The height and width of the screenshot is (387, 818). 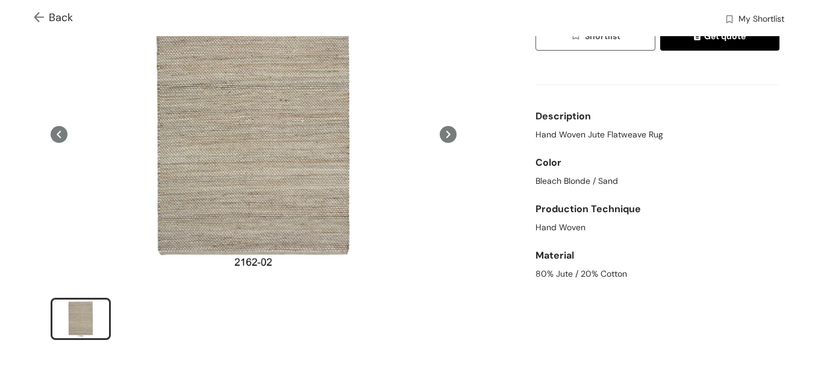 What do you see at coordinates (595, 36) in the screenshot?
I see `button: wishlistShortlist` at bounding box center [595, 36].